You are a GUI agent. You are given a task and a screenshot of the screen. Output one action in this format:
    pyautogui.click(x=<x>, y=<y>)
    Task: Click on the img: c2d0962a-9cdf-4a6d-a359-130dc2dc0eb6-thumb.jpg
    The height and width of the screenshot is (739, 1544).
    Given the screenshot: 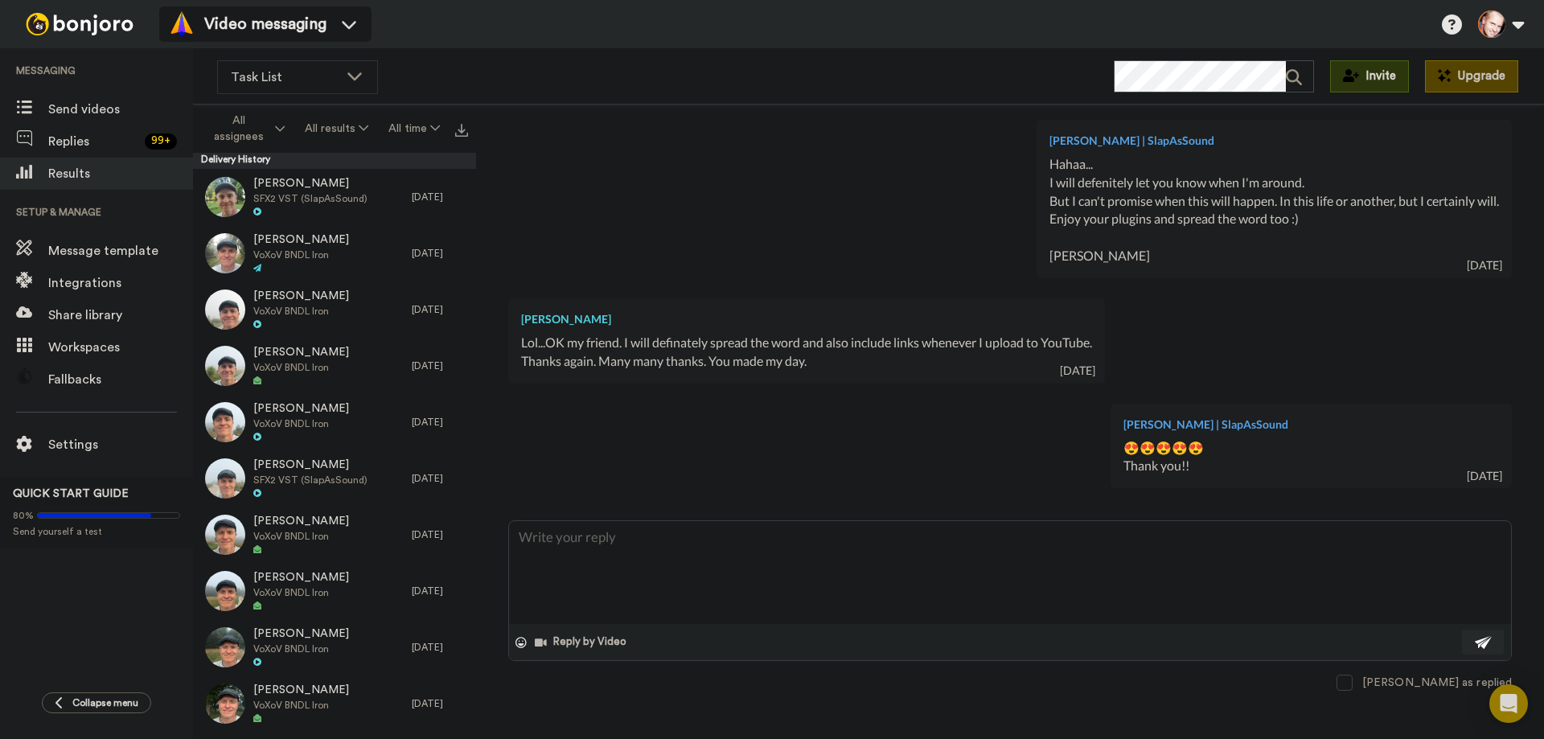 What is the action you would take?
    pyautogui.click(x=225, y=310)
    